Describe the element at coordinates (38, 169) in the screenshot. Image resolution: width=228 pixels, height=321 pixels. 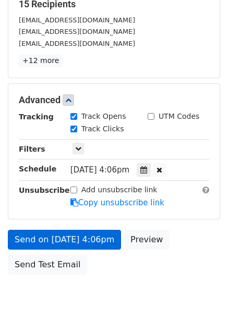
I see `strong: Schedule` at that location.